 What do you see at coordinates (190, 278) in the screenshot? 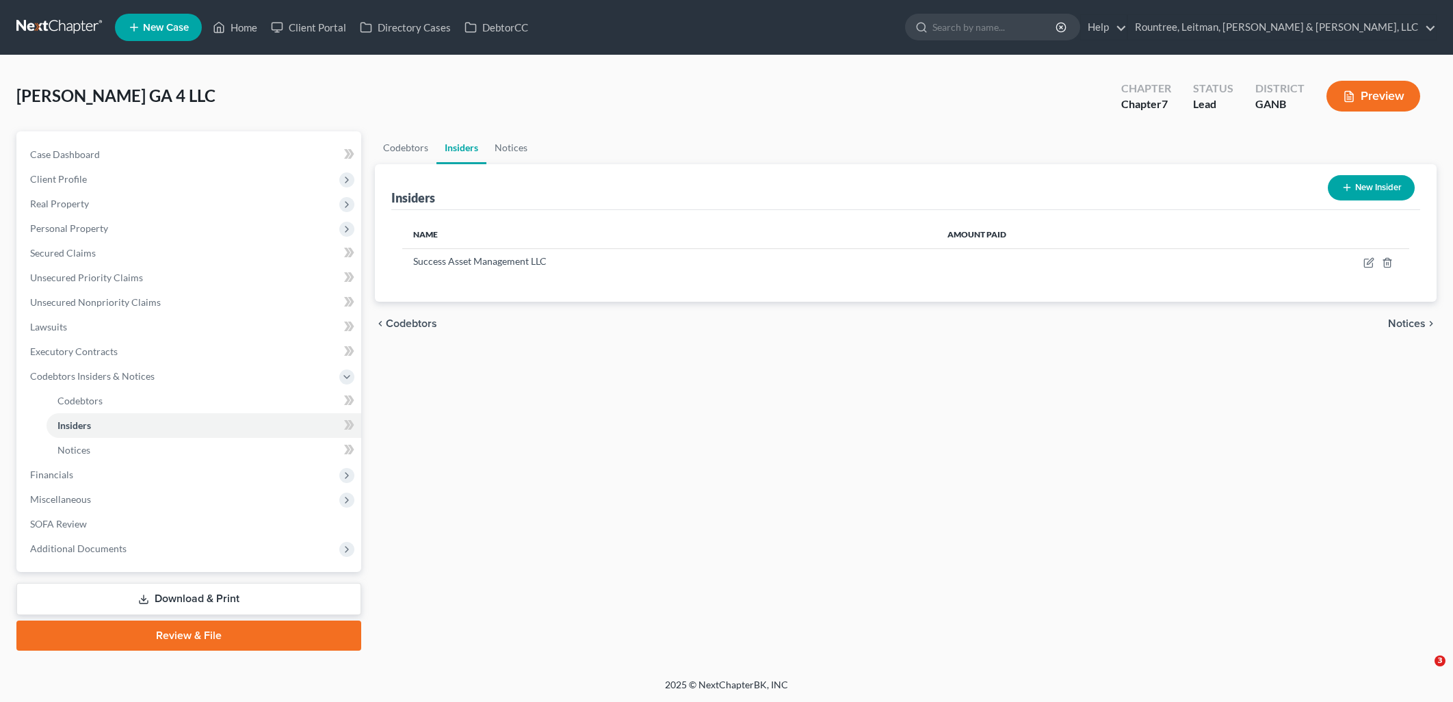
I see `a: Unsecured Priority Claims` at bounding box center [190, 278].